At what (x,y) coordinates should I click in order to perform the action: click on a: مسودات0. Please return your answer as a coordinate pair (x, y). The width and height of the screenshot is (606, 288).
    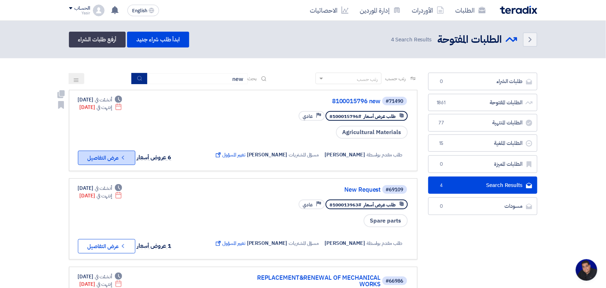
    Looking at the image, I should click on (483, 206).